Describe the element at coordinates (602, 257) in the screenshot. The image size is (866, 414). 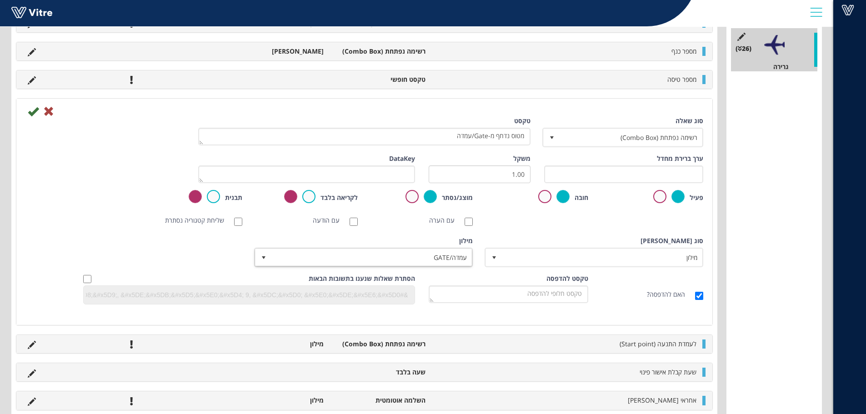
I see `span: מילון` at that location.